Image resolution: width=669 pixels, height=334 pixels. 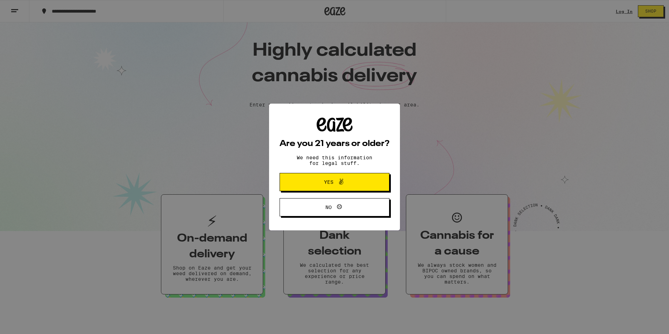 What do you see at coordinates (335, 160) in the screenshot?
I see `p: We need this information for legal stuff.` at bounding box center [335, 160].